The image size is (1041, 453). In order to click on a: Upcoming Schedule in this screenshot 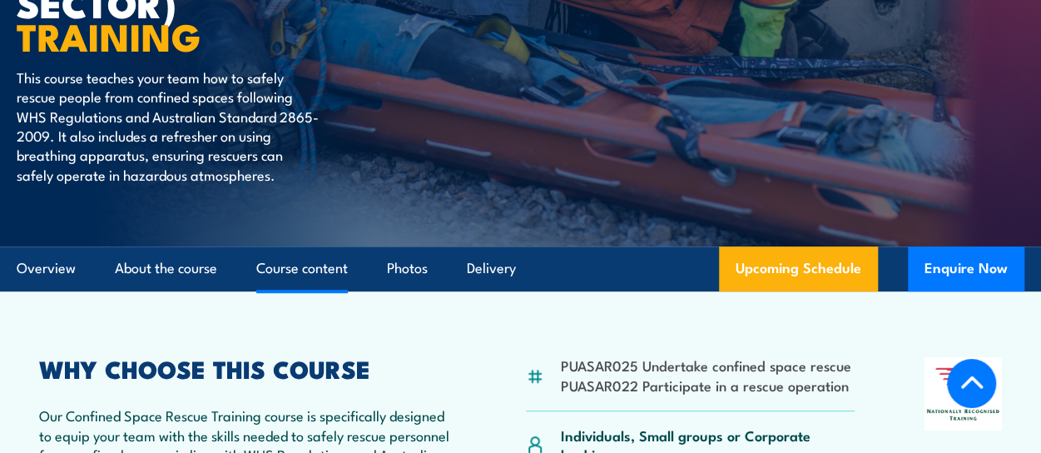, I will do `click(798, 269)`.